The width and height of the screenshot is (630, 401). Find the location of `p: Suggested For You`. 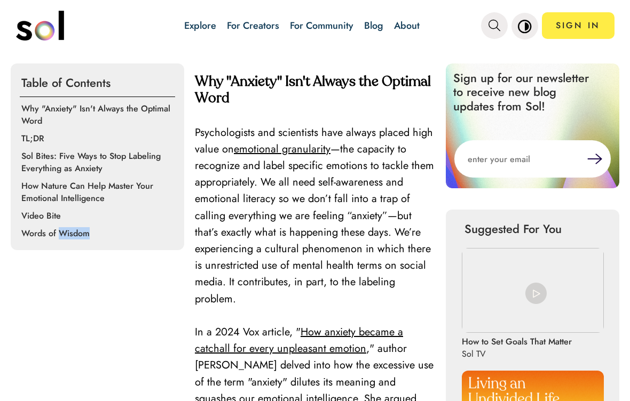

p: Suggested For You is located at coordinates (532, 229).